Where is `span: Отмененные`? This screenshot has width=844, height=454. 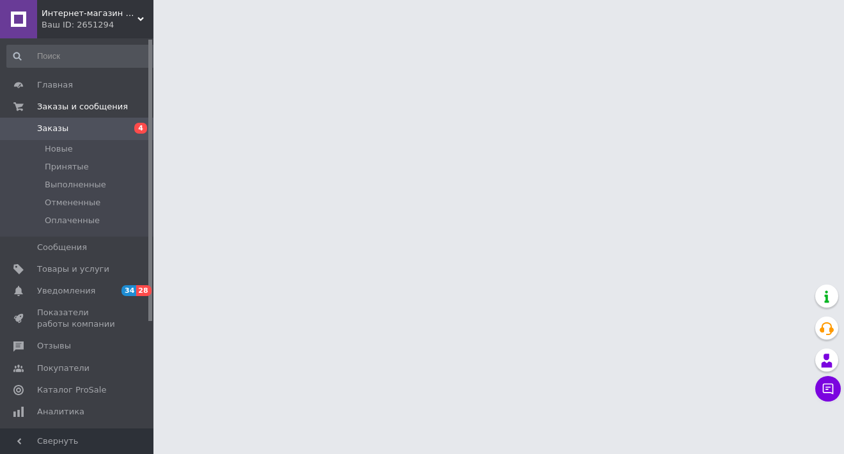
span: Отмененные is located at coordinates (72, 203).